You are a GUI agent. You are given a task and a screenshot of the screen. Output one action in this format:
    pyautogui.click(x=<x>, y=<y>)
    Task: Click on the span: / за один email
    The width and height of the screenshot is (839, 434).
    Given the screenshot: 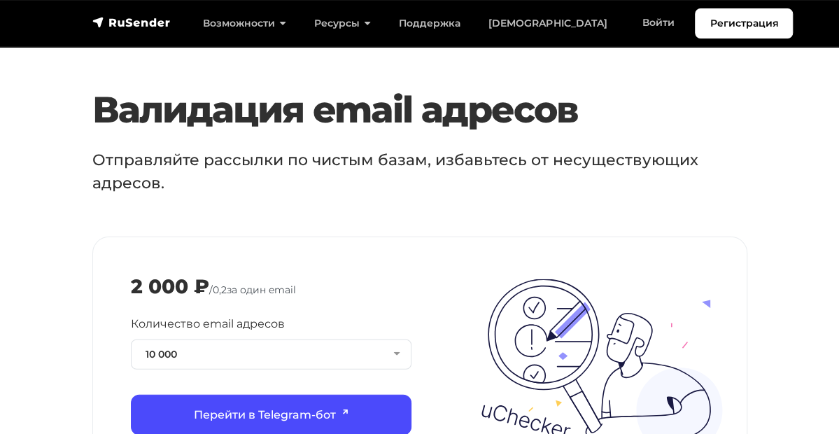 What is the action you would take?
    pyautogui.click(x=253, y=290)
    